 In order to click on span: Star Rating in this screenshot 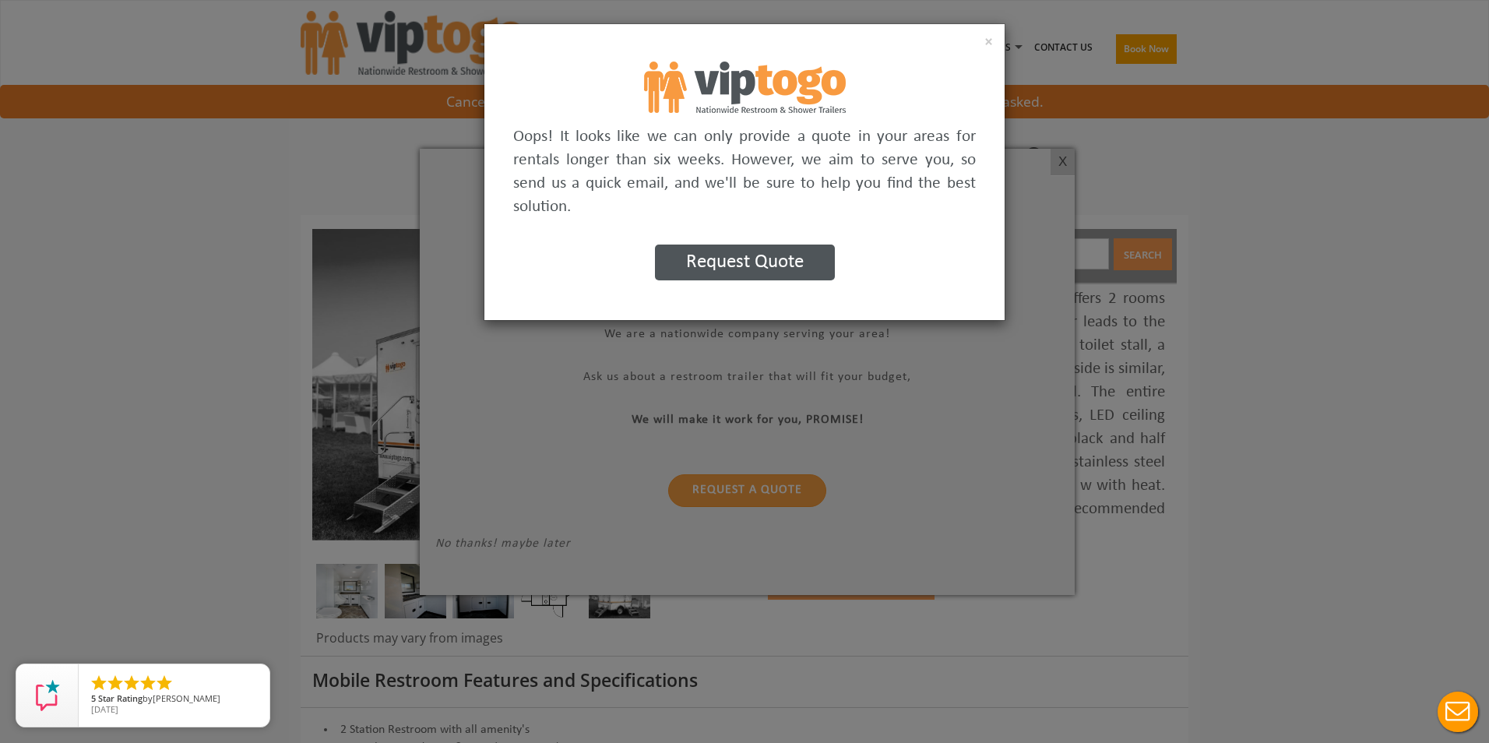, I will do `click(120, 698)`.